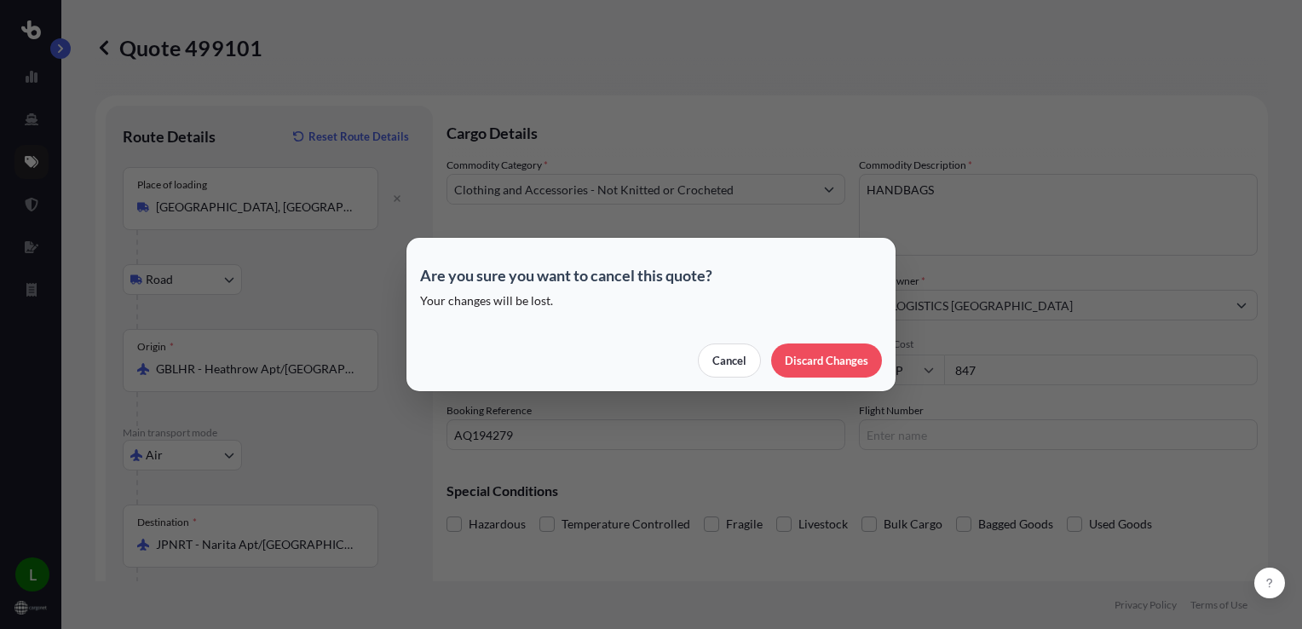 The height and width of the screenshot is (629, 1302). I want to click on p: Are you sure you want to cancel this quote?, so click(651, 275).